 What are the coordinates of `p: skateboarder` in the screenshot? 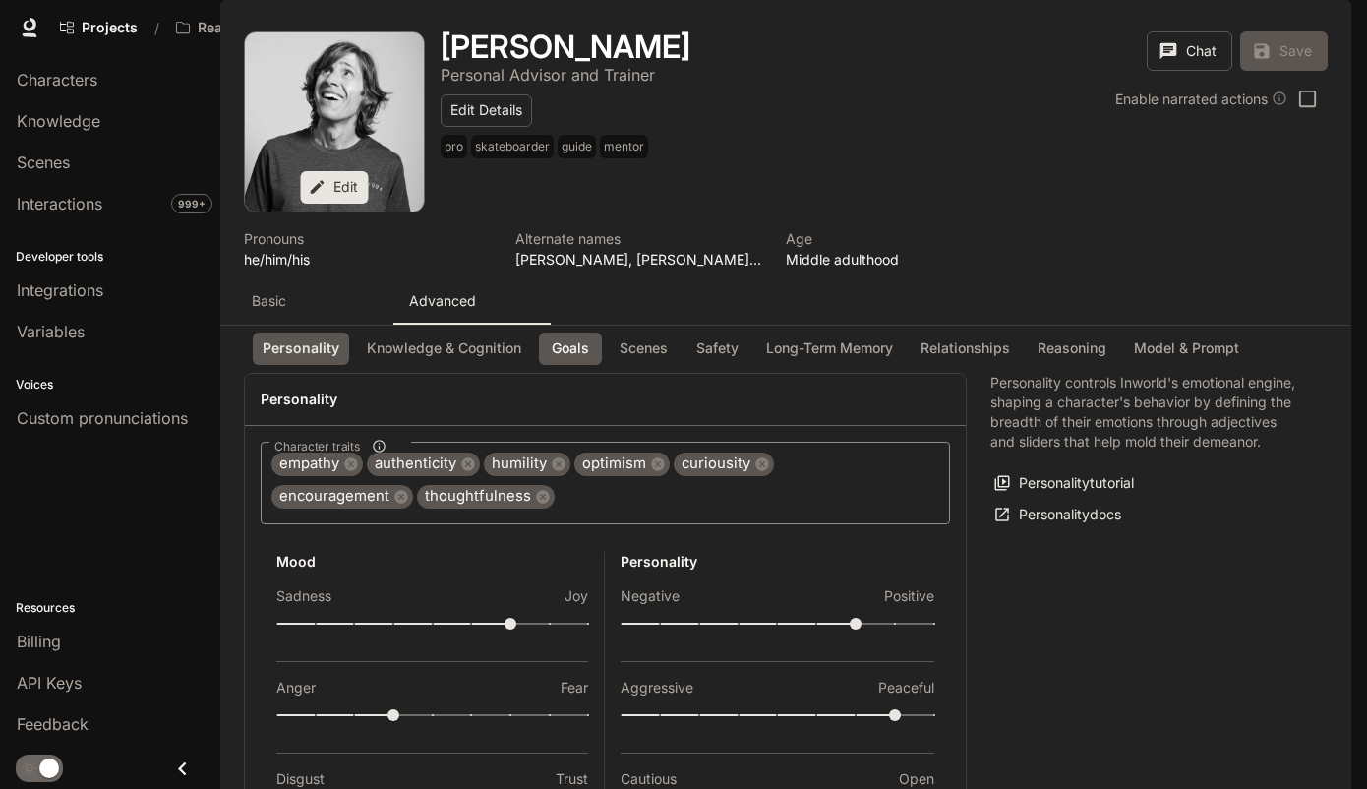 It's located at (512, 147).